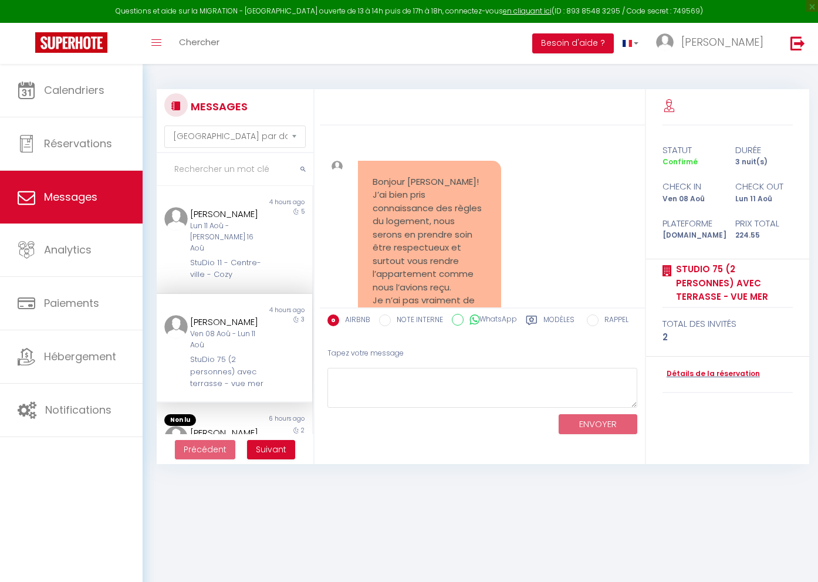 This screenshot has height=582, width=818. What do you see at coordinates (727, 337) in the screenshot?
I see `div: 2` at bounding box center [727, 337].